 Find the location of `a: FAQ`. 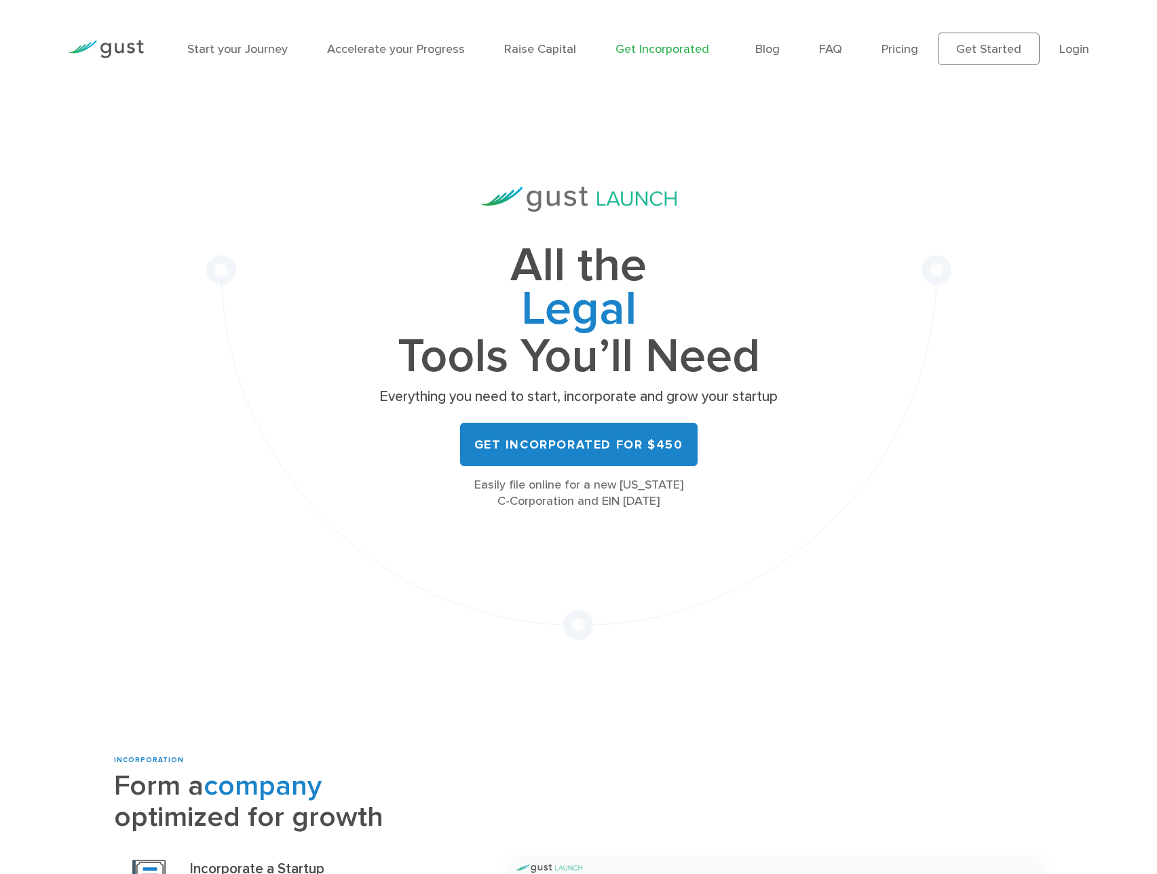

a: FAQ is located at coordinates (831, 49).